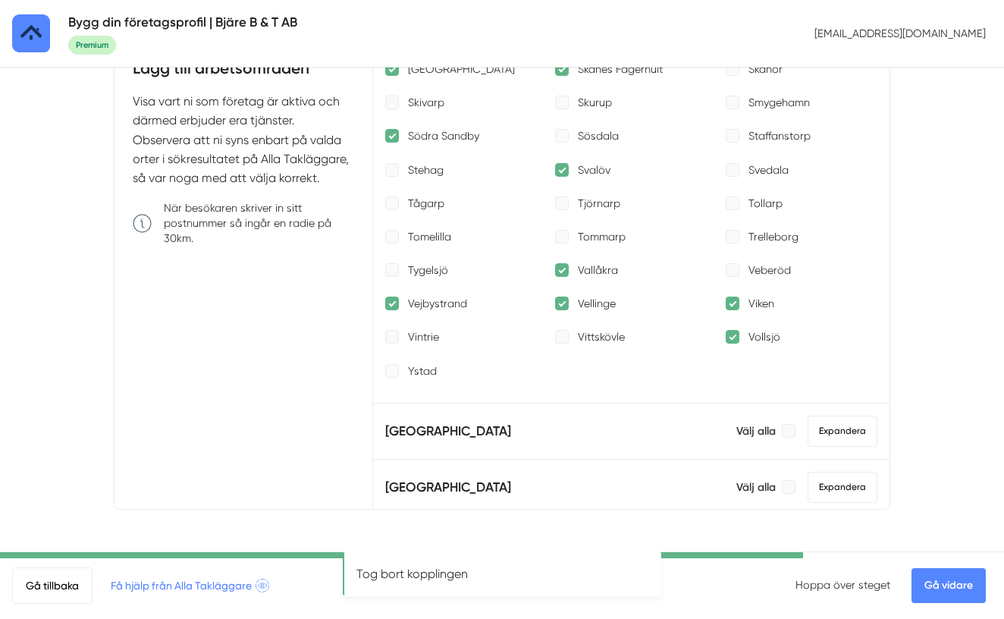 This screenshot has height=619, width=1004. Describe the element at coordinates (92, 45) in the screenshot. I see `span: Premium` at that location.